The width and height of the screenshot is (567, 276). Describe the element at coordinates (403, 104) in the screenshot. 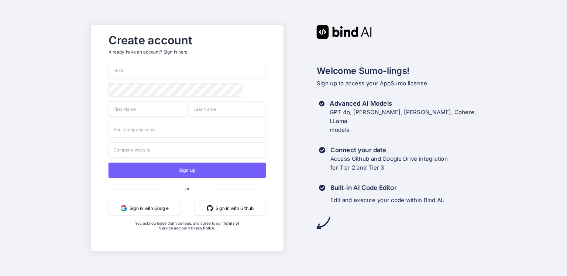

I see `h3: Advanced AI Models` at that location.